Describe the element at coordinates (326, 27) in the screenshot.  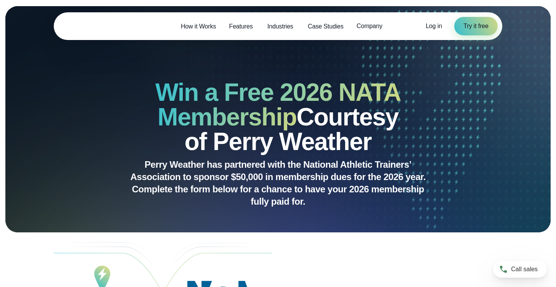
I see `span: Case Studies` at that location.